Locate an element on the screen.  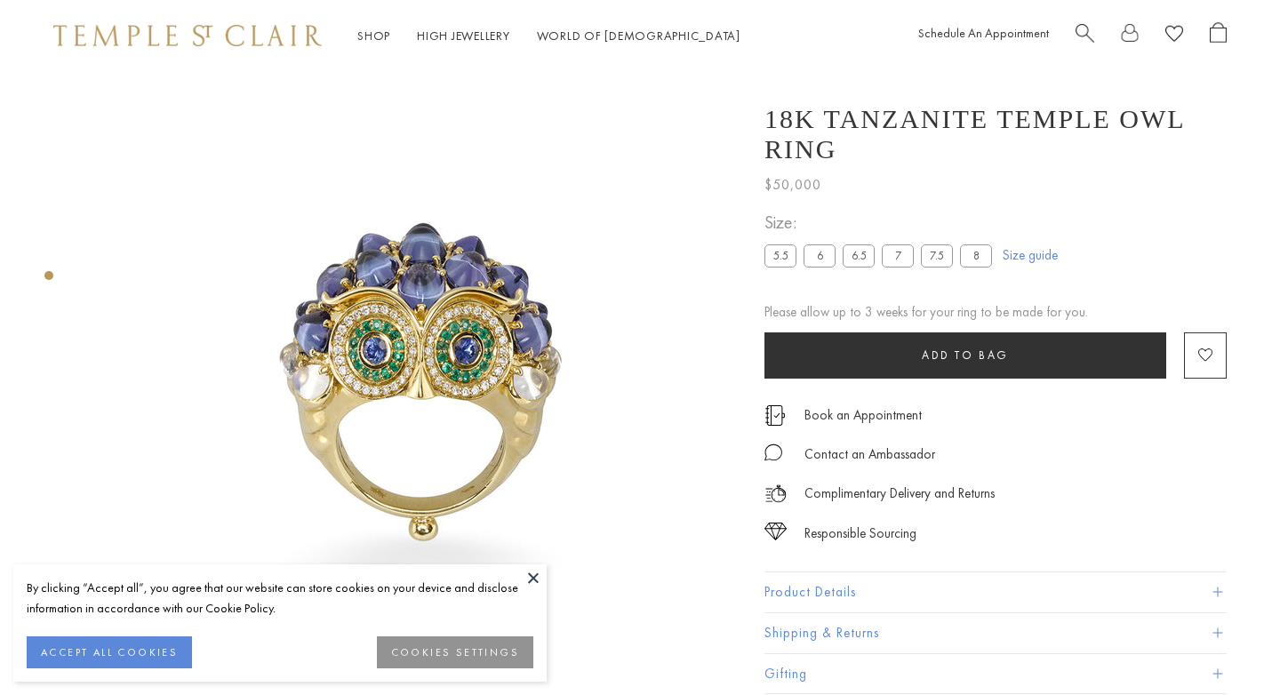
button: ACCEPT ALL COOKIES is located at coordinates (109, 652).